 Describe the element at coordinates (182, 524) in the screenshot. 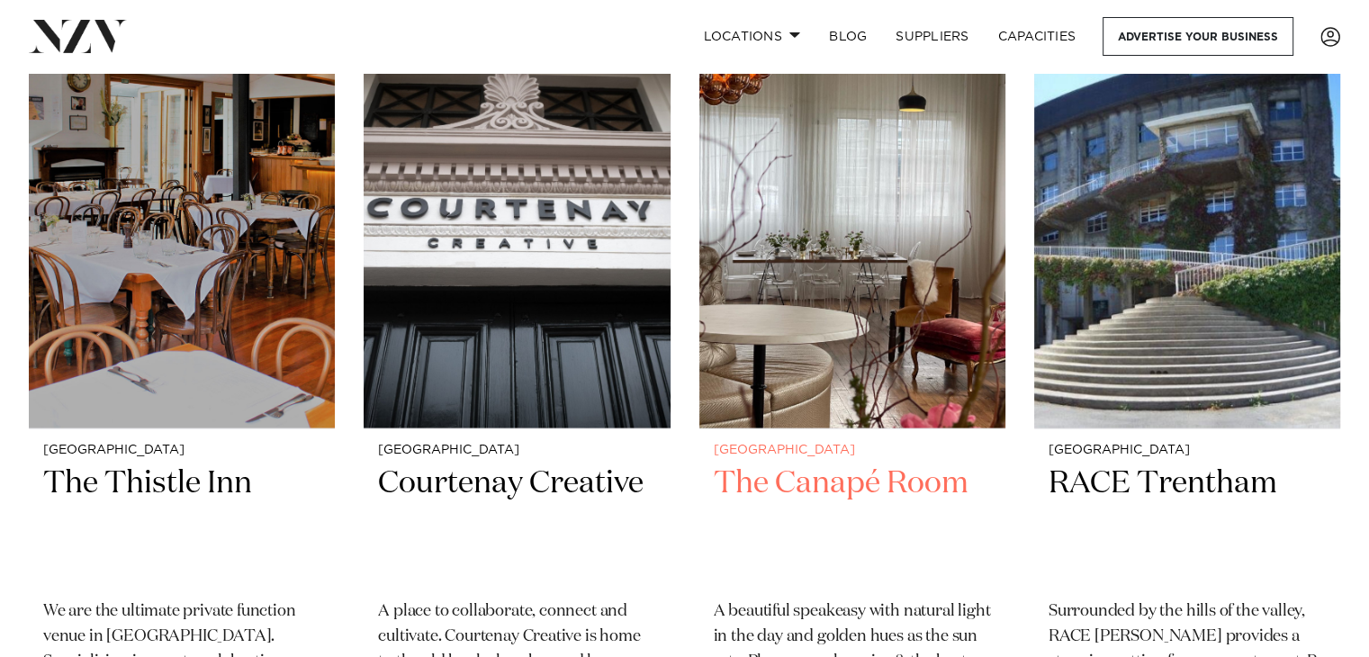

I see `h2: The Thistle Inn` at that location.